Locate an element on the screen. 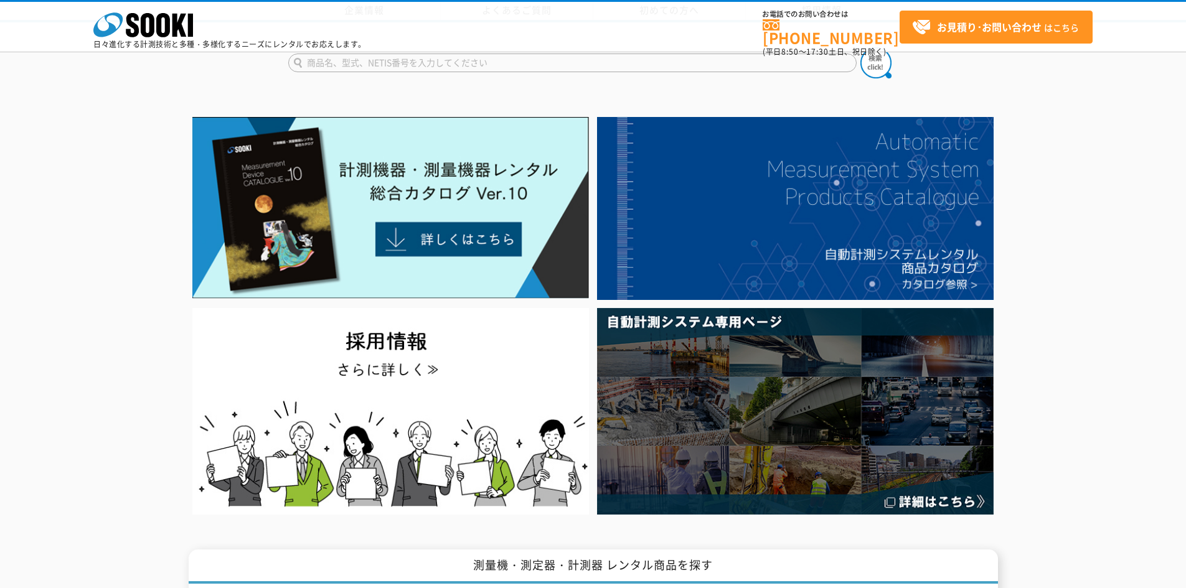  img: SOOKI recruit is located at coordinates (390, 411).